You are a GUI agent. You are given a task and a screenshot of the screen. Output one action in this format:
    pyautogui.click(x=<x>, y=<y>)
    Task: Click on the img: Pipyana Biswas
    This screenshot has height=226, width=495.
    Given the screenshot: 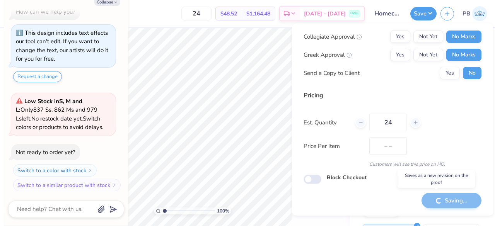 What is the action you would take?
    pyautogui.click(x=480, y=14)
    